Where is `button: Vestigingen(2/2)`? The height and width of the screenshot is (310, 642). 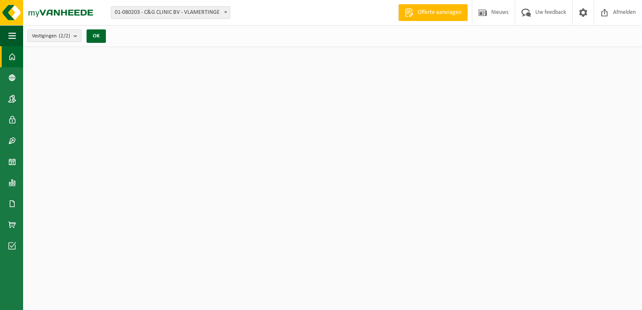 button: Vestigingen(2/2) is located at coordinates (54, 36).